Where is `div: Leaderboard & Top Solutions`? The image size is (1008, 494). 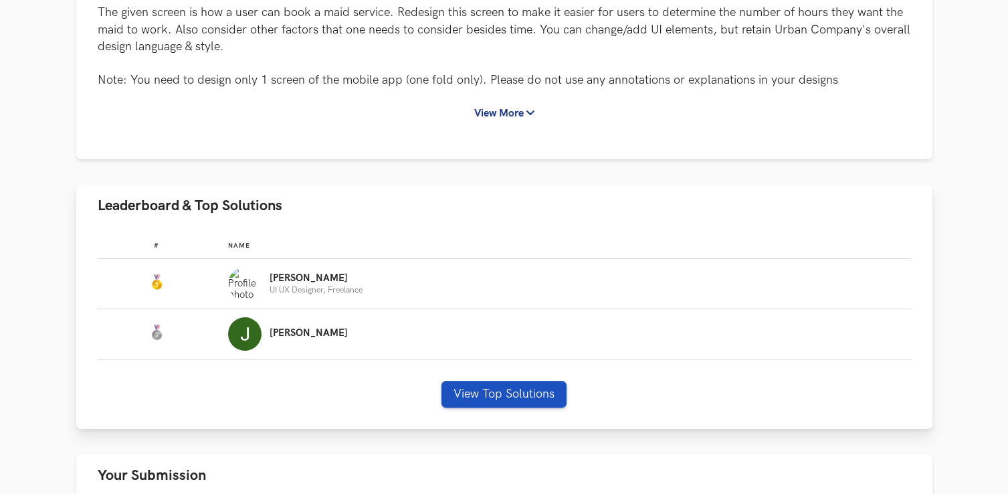 div: Leaderboard & Top Solutions is located at coordinates (505, 328).